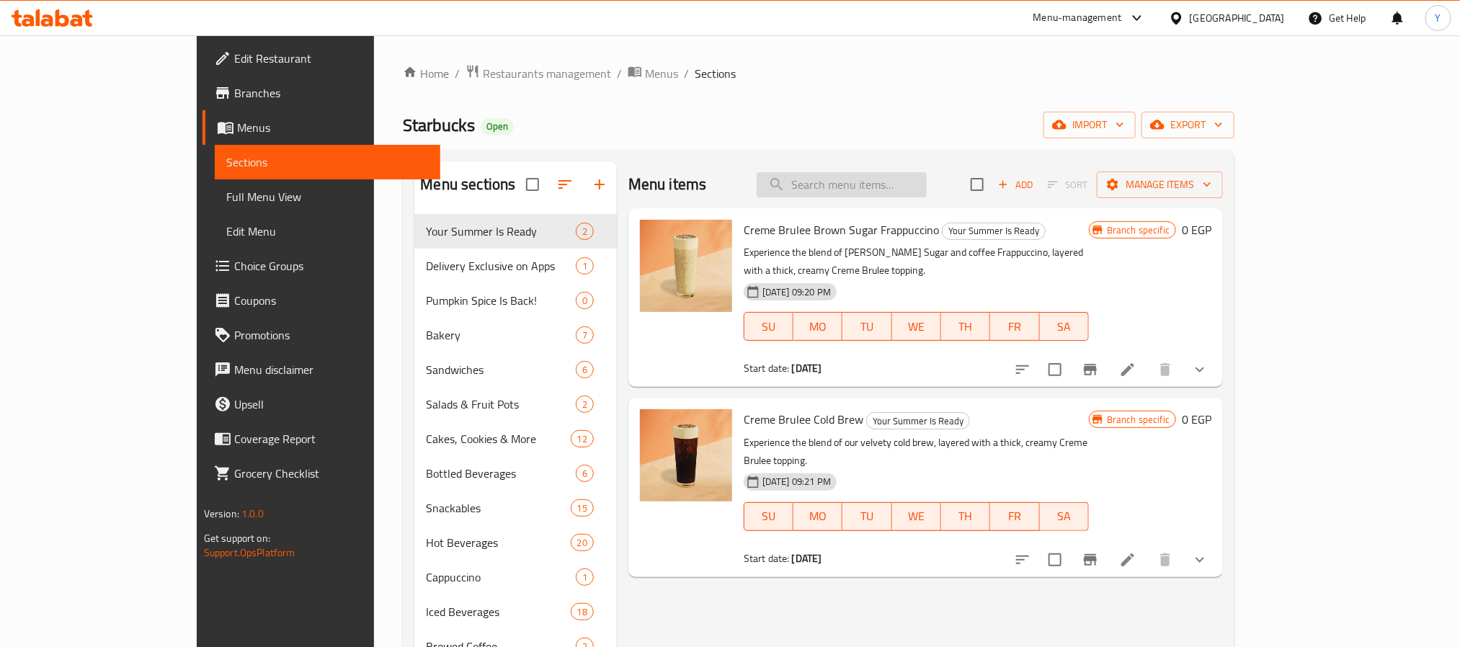 Image resolution: width=1460 pixels, height=647 pixels. Describe the element at coordinates (332, 474) in the screenshot. I see `span: Grocery Checklist` at that location.